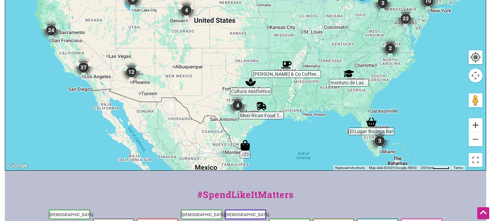 Image resolution: width=491 pixels, height=221 pixels. What do you see at coordinates (427, 167) in the screenshot?
I see `span: 200 km` at bounding box center [427, 167].